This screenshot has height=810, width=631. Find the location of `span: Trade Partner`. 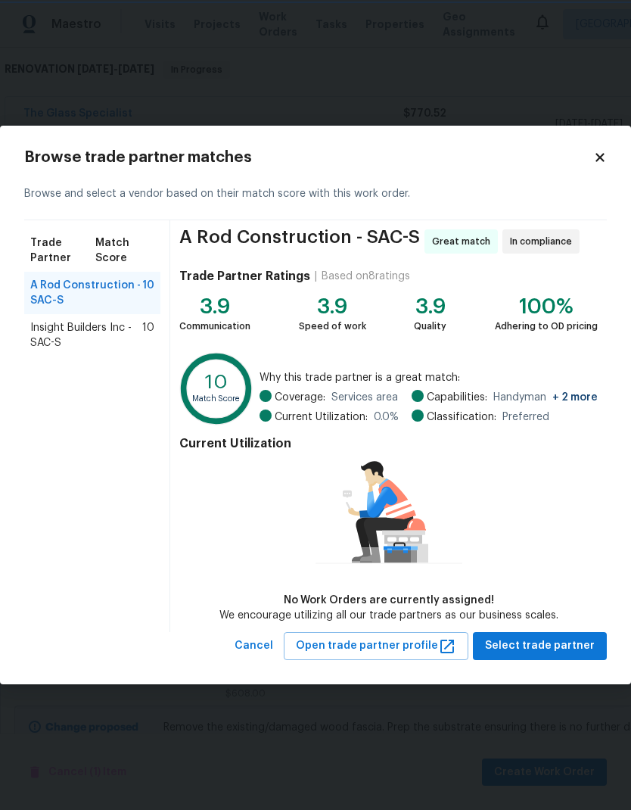

span: Trade Partner is located at coordinates (63, 251).